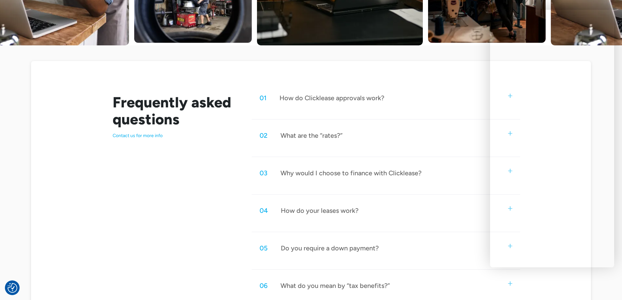 This screenshot has height=300, width=622. Describe the element at coordinates (330, 248) in the screenshot. I see `div: Do you require a down payment?` at that location.